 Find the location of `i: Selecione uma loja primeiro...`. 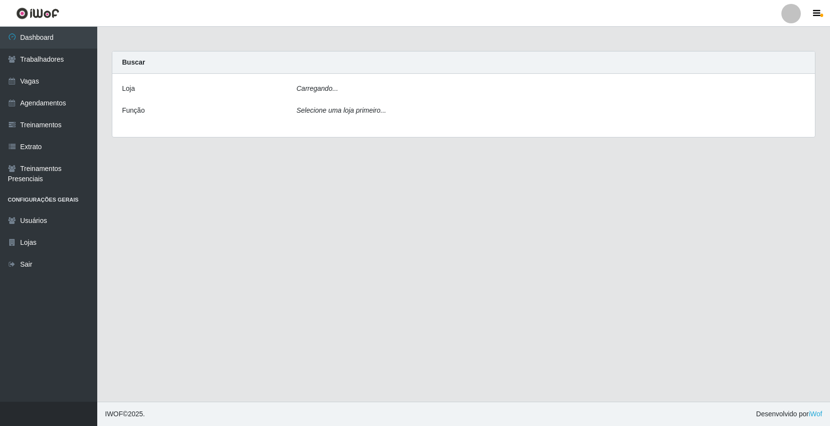

i: Selecione uma loja primeiro... is located at coordinates (341, 110).